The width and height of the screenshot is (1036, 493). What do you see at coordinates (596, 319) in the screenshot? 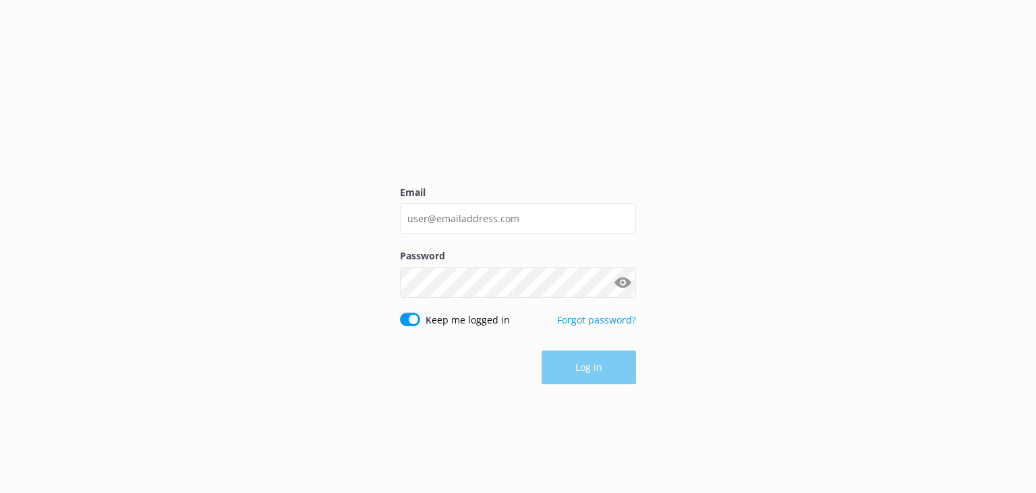
I see `a: Forgot password?` at bounding box center [596, 319].